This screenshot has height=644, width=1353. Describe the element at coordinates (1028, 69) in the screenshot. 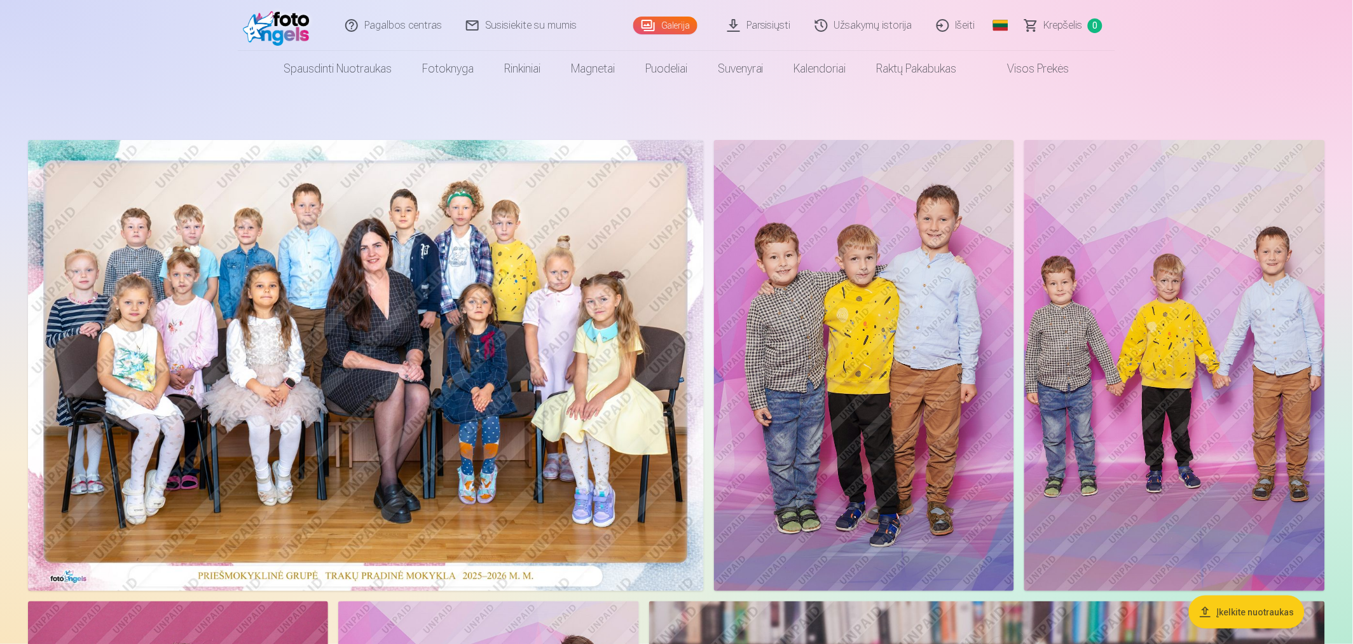

I see `a: Visos prekės` at that location.